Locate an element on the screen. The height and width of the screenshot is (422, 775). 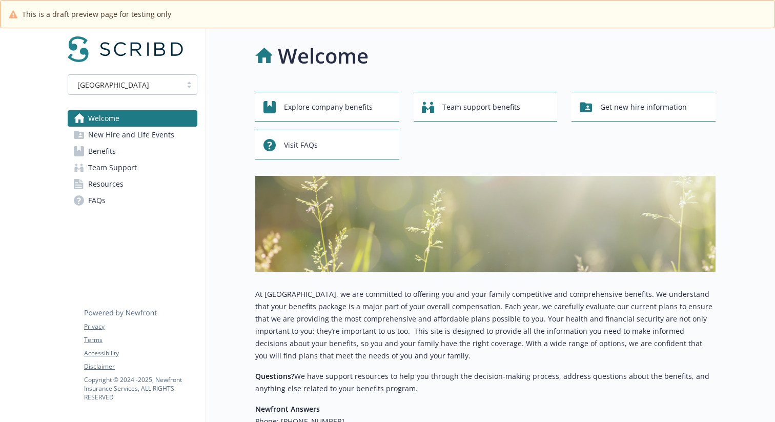
strong: Newfront Answers is located at coordinates (287, 408).